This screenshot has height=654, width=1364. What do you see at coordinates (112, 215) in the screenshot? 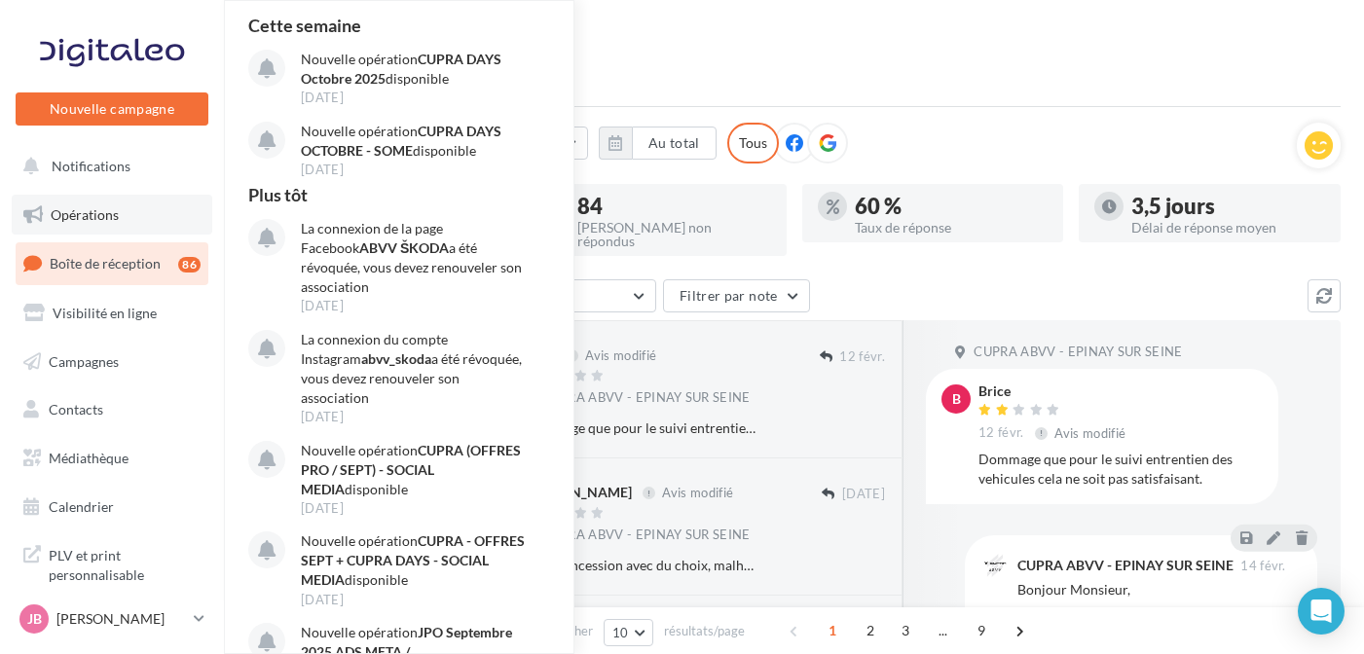
I see `a: Opérations` at bounding box center [112, 215].